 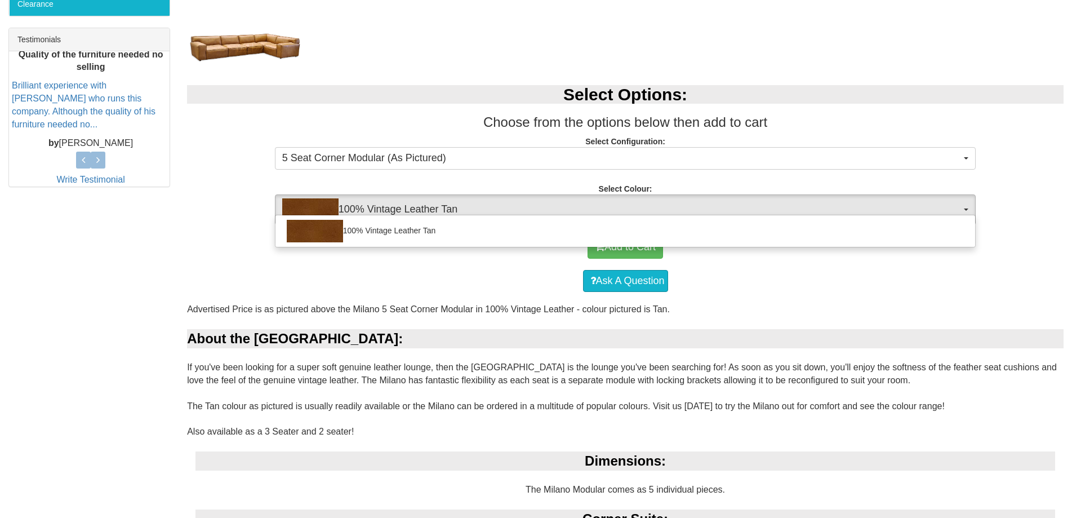 I want to click on b: Select Options:, so click(x=626, y=94).